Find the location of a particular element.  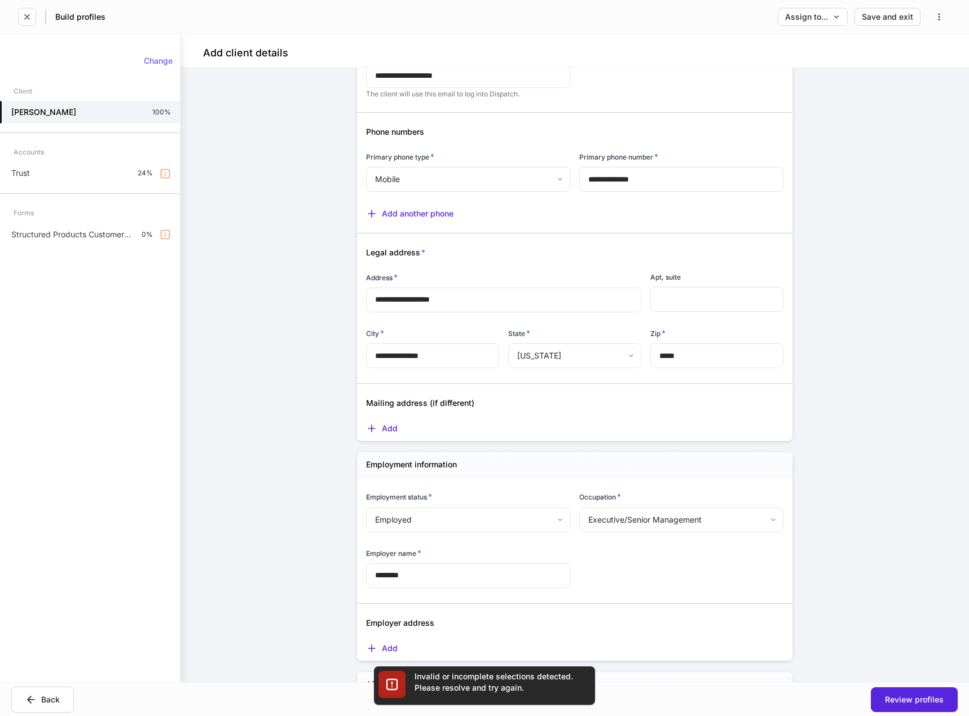

div: Mailing address (if different) is located at coordinates (570, 396).